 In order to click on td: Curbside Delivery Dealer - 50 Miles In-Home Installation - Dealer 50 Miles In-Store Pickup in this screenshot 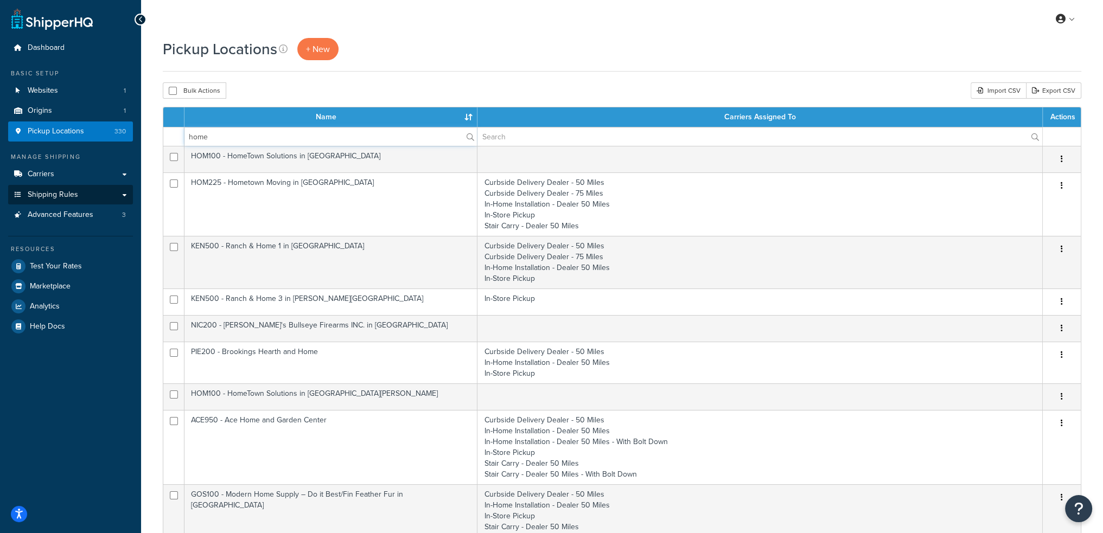, I will do `click(760, 362)`.